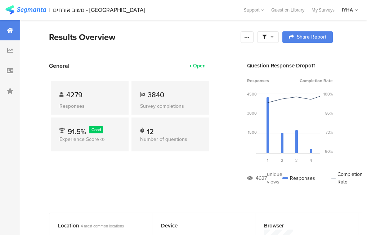 The height and width of the screenshot is (235, 367). Describe the element at coordinates (288, 10) in the screenshot. I see `a: Question Library` at that location.